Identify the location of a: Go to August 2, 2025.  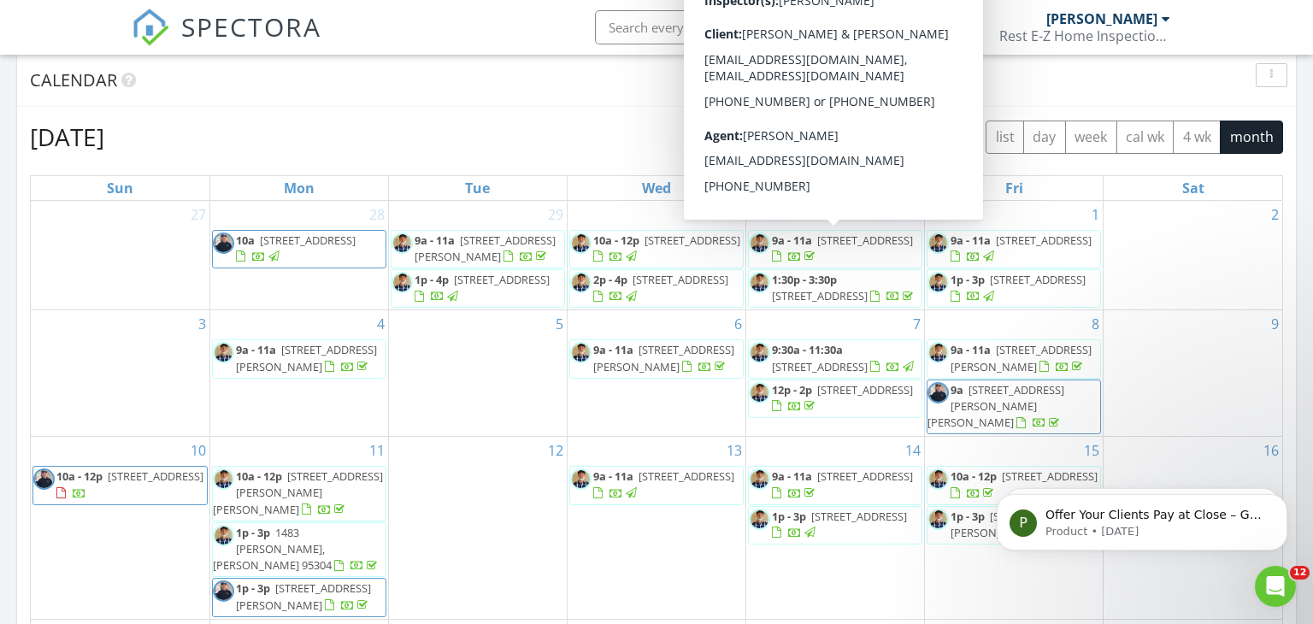
(1274, 215).